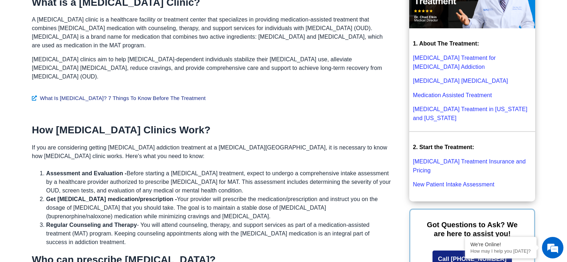 The width and height of the screenshot is (567, 262). What do you see at coordinates (219, 208) in the screenshot?
I see `li: Your provider will prescribe the medication/prescription and instruct you on the dosage of [MEDIC...` at bounding box center [219, 208].